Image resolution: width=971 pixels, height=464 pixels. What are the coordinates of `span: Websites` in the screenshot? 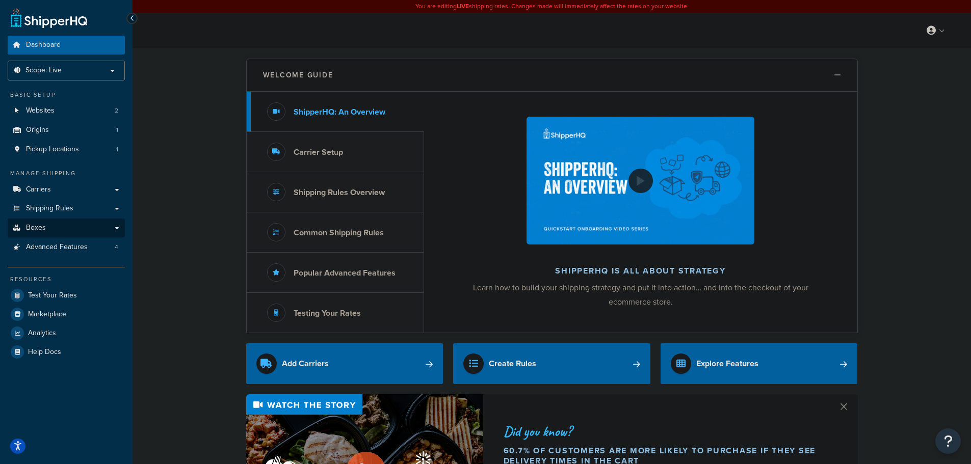 It's located at (40, 111).